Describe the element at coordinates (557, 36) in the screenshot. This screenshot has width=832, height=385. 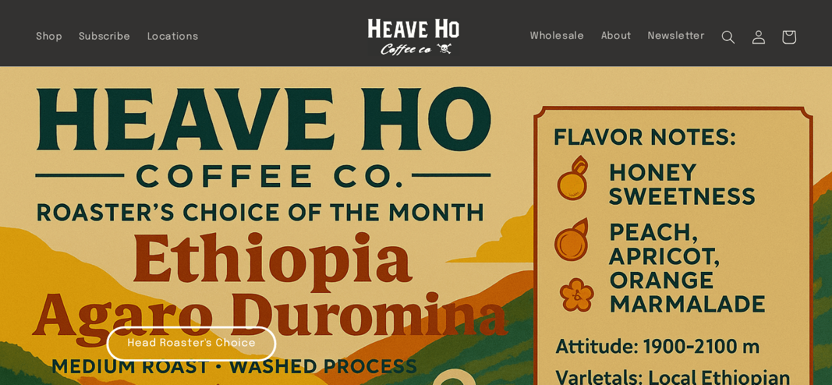
I see `span: Wholesale` at that location.